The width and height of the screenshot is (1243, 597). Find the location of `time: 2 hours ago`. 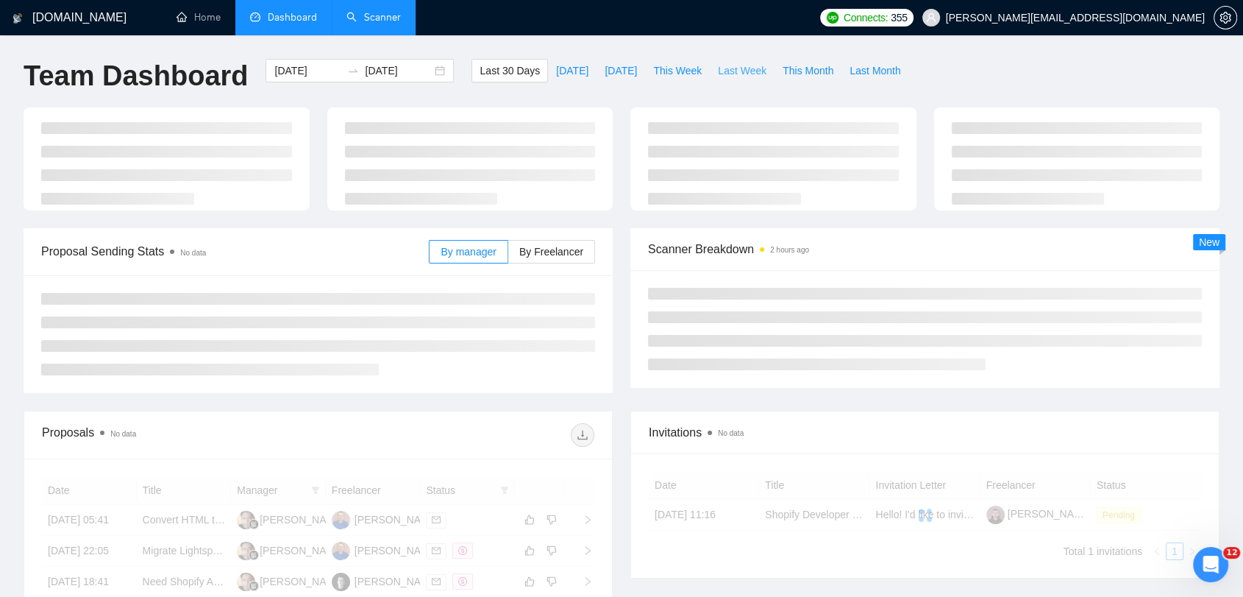

time: 2 hours ago is located at coordinates (789, 249).